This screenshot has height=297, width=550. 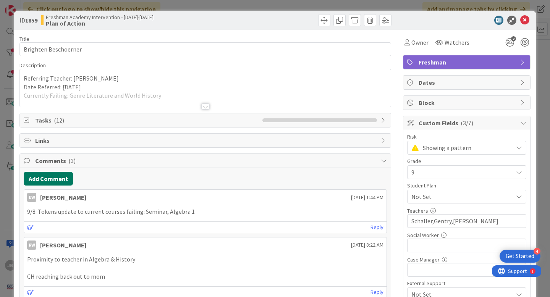 What do you see at coordinates (59, 120) in the screenshot?
I see `span: ( 12 )` at bounding box center [59, 120].